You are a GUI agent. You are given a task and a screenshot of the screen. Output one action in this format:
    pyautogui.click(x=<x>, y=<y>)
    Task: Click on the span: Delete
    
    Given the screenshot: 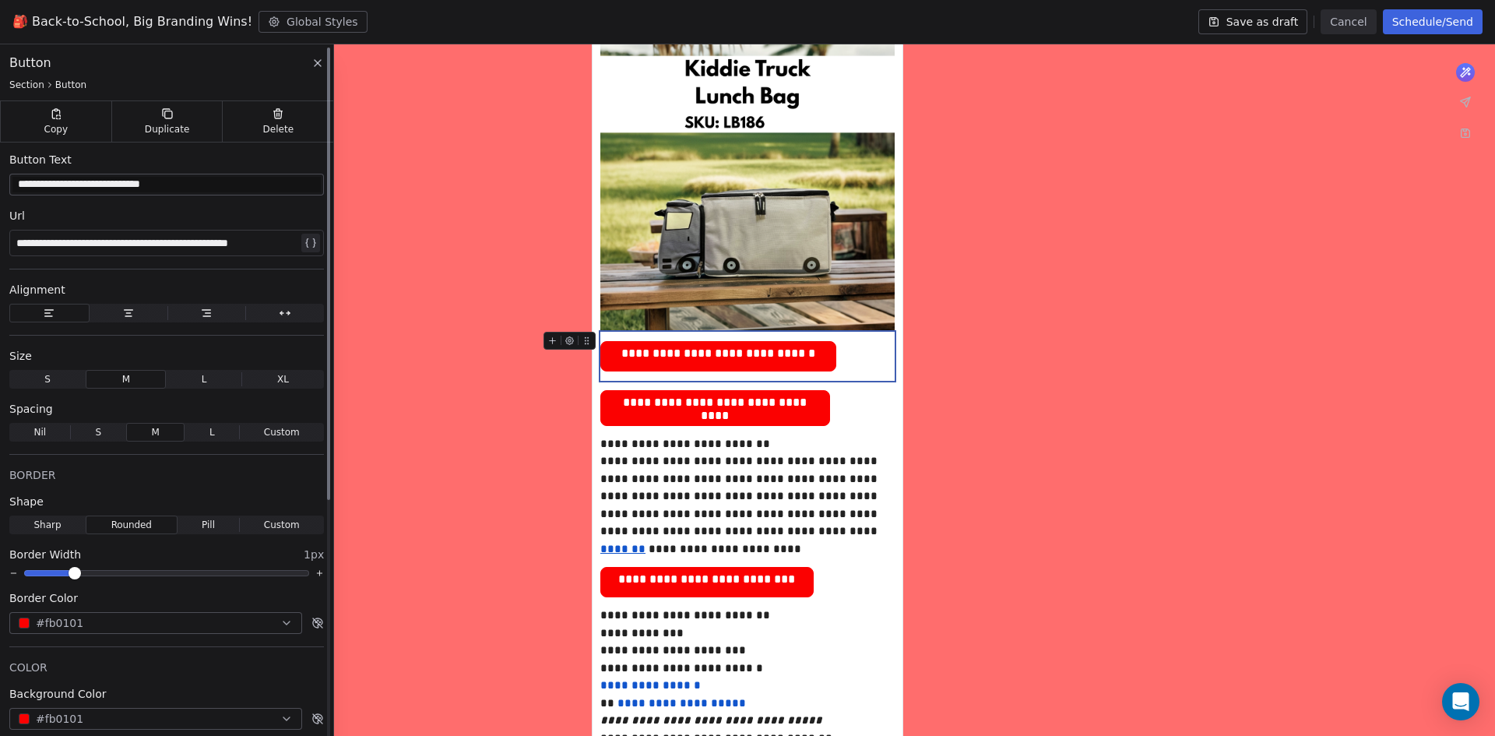 What is the action you would take?
    pyautogui.click(x=279, y=129)
    